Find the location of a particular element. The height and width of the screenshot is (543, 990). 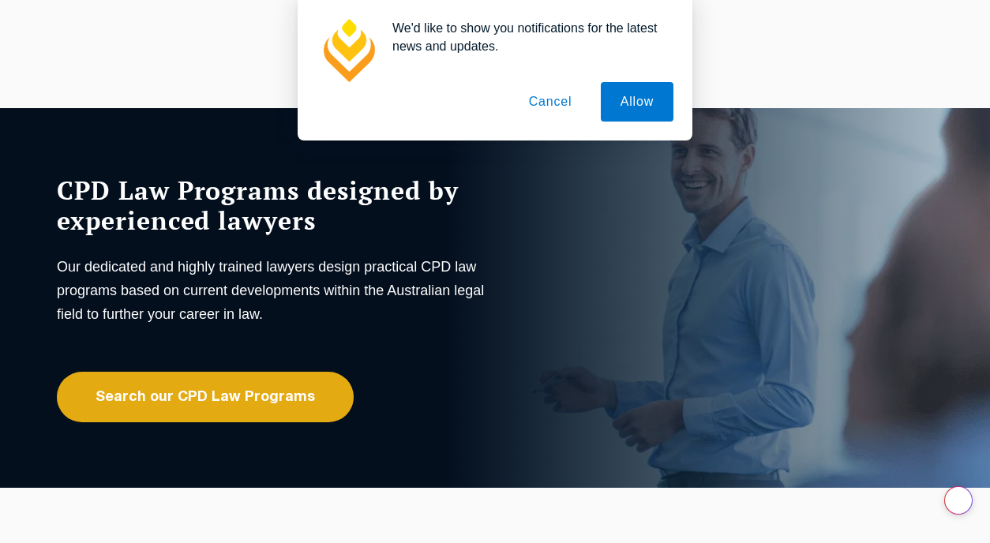

div: We'd like to show you notifications for the latest news and updates. is located at coordinates (527, 37).